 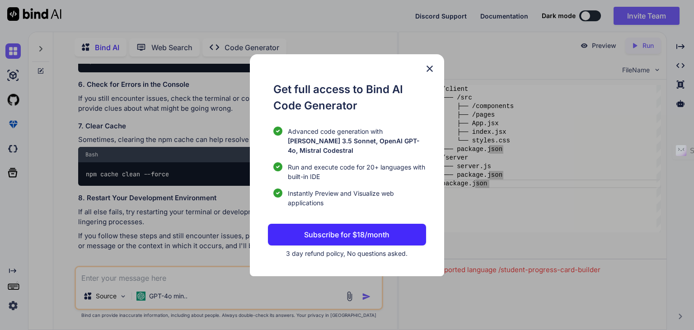 What do you see at coordinates (346, 234) in the screenshot?
I see `p: Subscribe for $18/month` at bounding box center [346, 234].